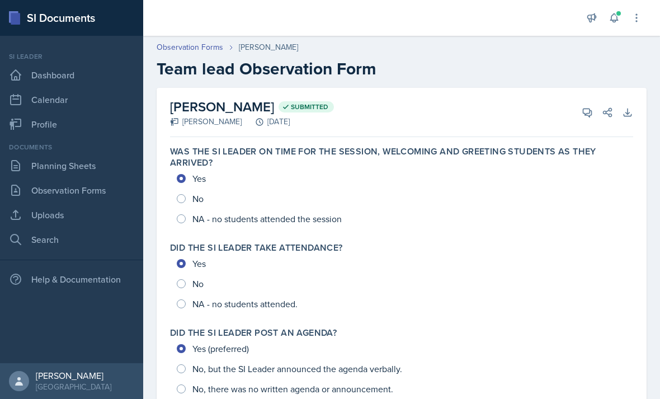 The image size is (660, 399). I want to click on label: Did the SI Leader post an agenda?, so click(254, 333).